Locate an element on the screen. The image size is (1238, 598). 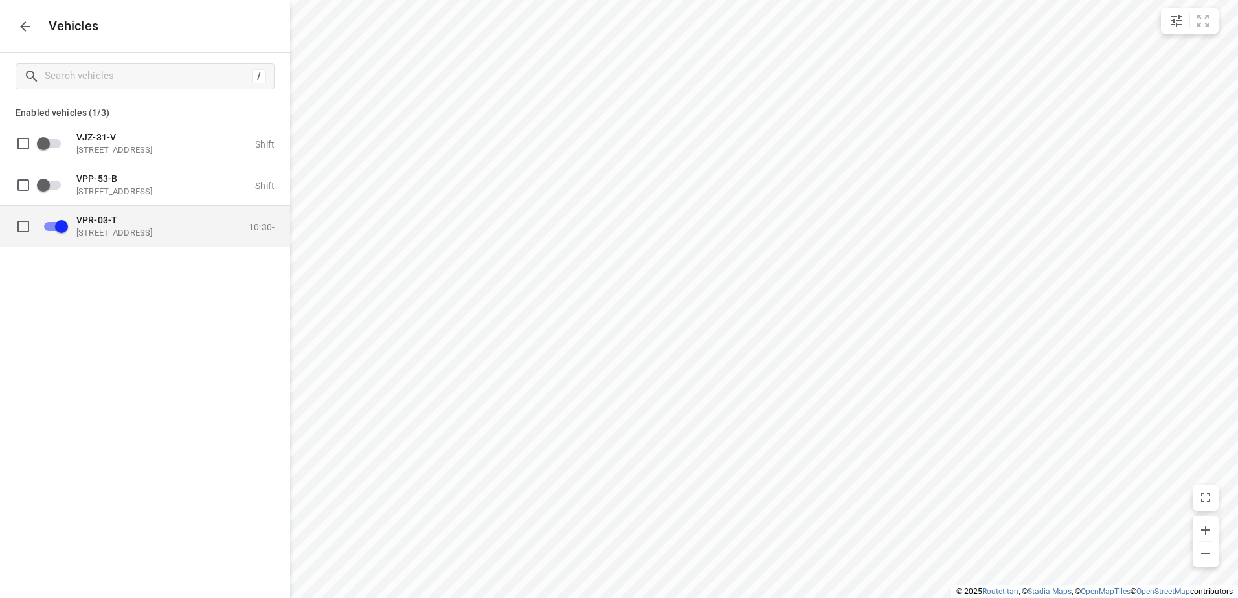
span: VPP-53-B is located at coordinates (96, 178).